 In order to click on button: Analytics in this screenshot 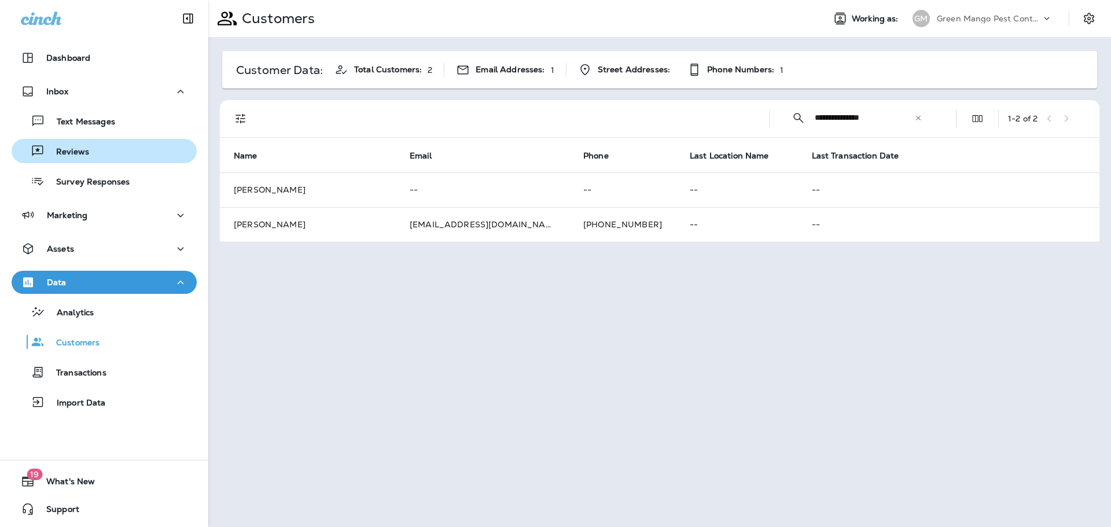, I will do `click(104, 312)`.